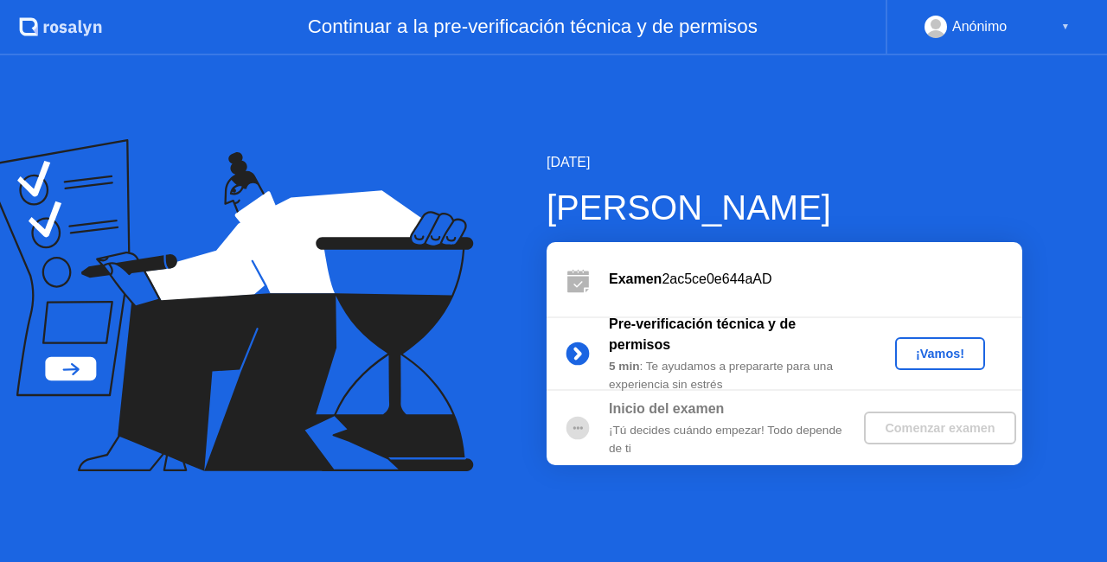 This screenshot has height=562, width=1107. Describe the element at coordinates (733, 375) in the screenshot. I see `div: : Te ayudamos a prepararte para una experiencia sin estrés` at that location.